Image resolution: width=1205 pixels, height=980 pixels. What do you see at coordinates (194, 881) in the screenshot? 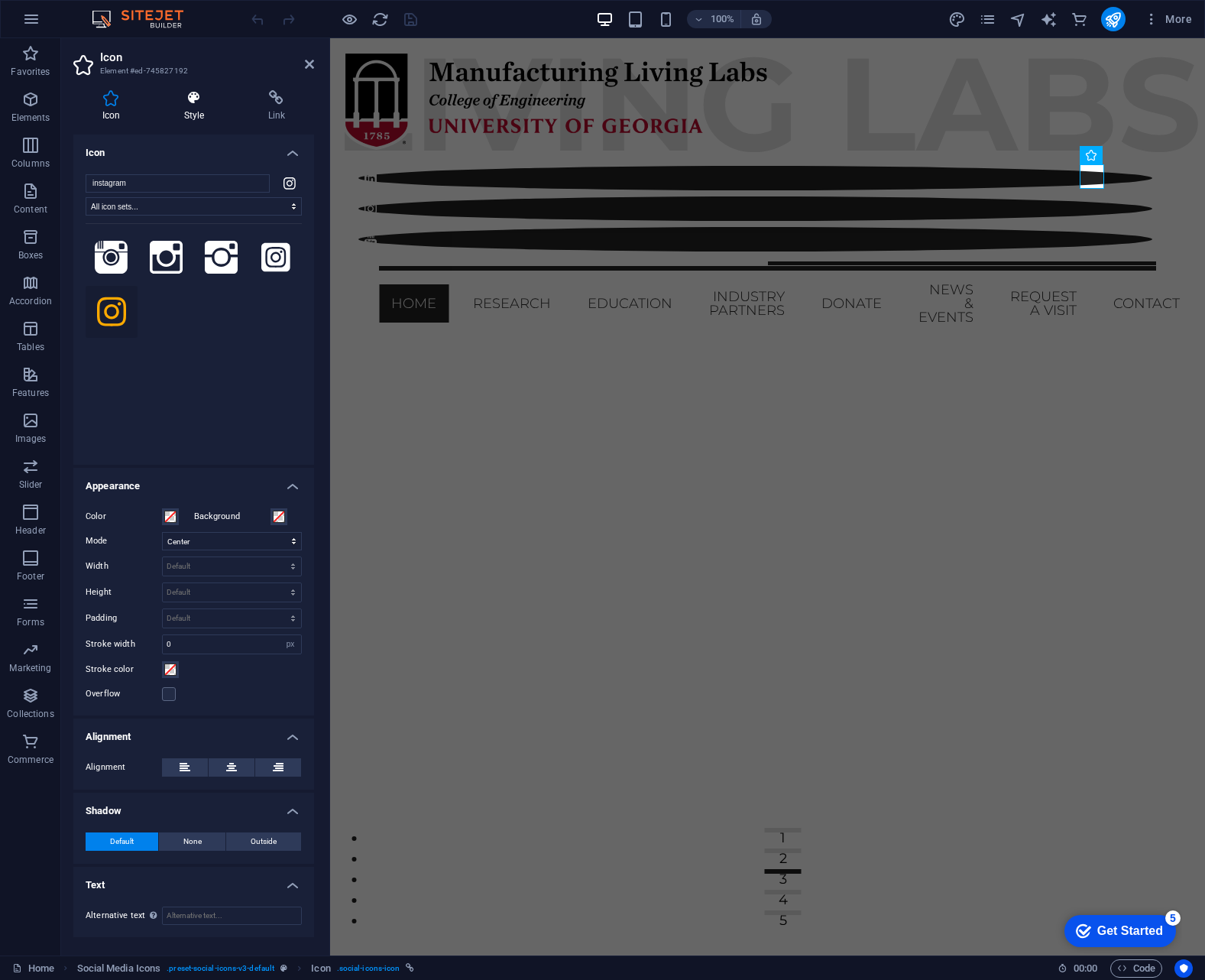
I see `h4: Text` at bounding box center [194, 881].